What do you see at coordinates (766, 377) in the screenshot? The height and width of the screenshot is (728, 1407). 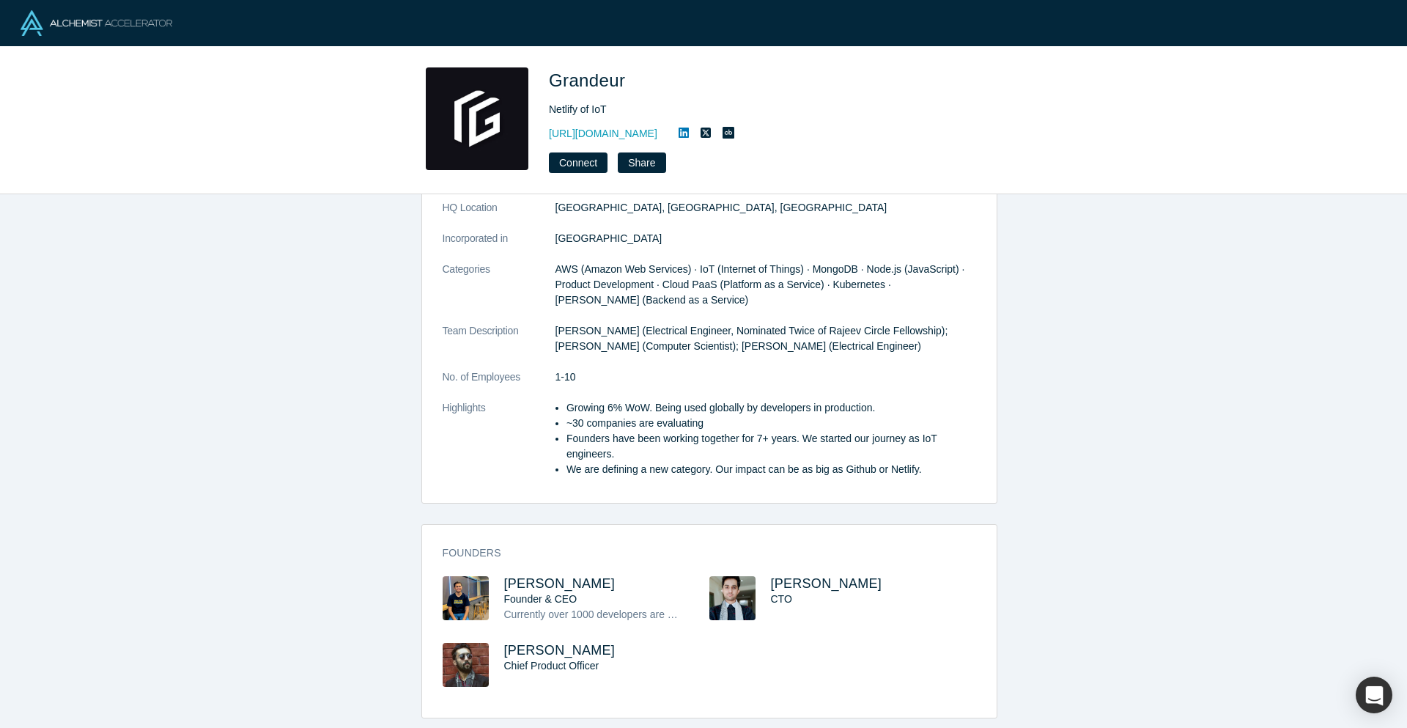 I see `dd: 1-10` at bounding box center [766, 377].